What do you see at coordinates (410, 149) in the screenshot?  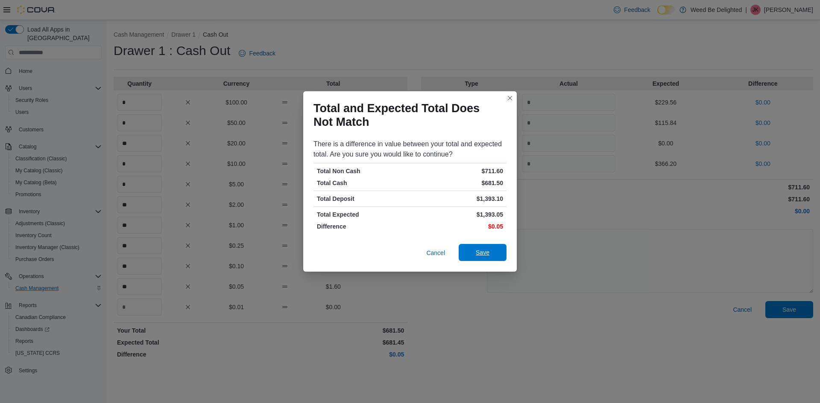 I see `div: There is a difference in value between your total and expected total. Are you sure you would like...` at bounding box center [410, 149].